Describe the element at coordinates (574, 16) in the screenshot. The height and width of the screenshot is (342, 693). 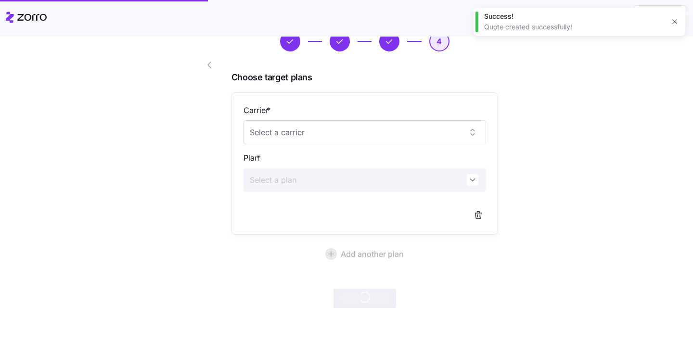
I see `div: Success!` at that location.